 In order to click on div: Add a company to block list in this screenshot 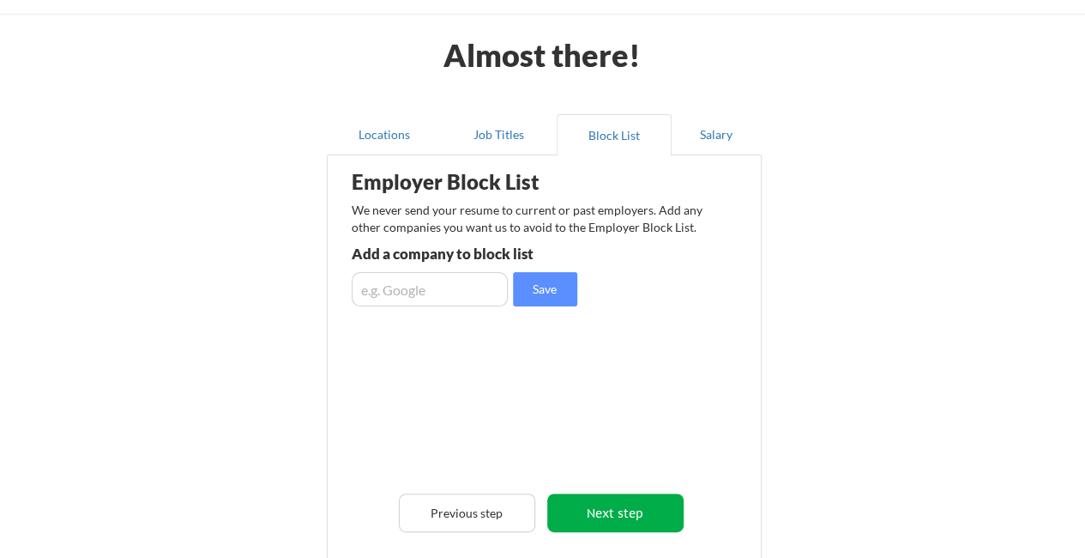, I will do `click(478, 253)`.